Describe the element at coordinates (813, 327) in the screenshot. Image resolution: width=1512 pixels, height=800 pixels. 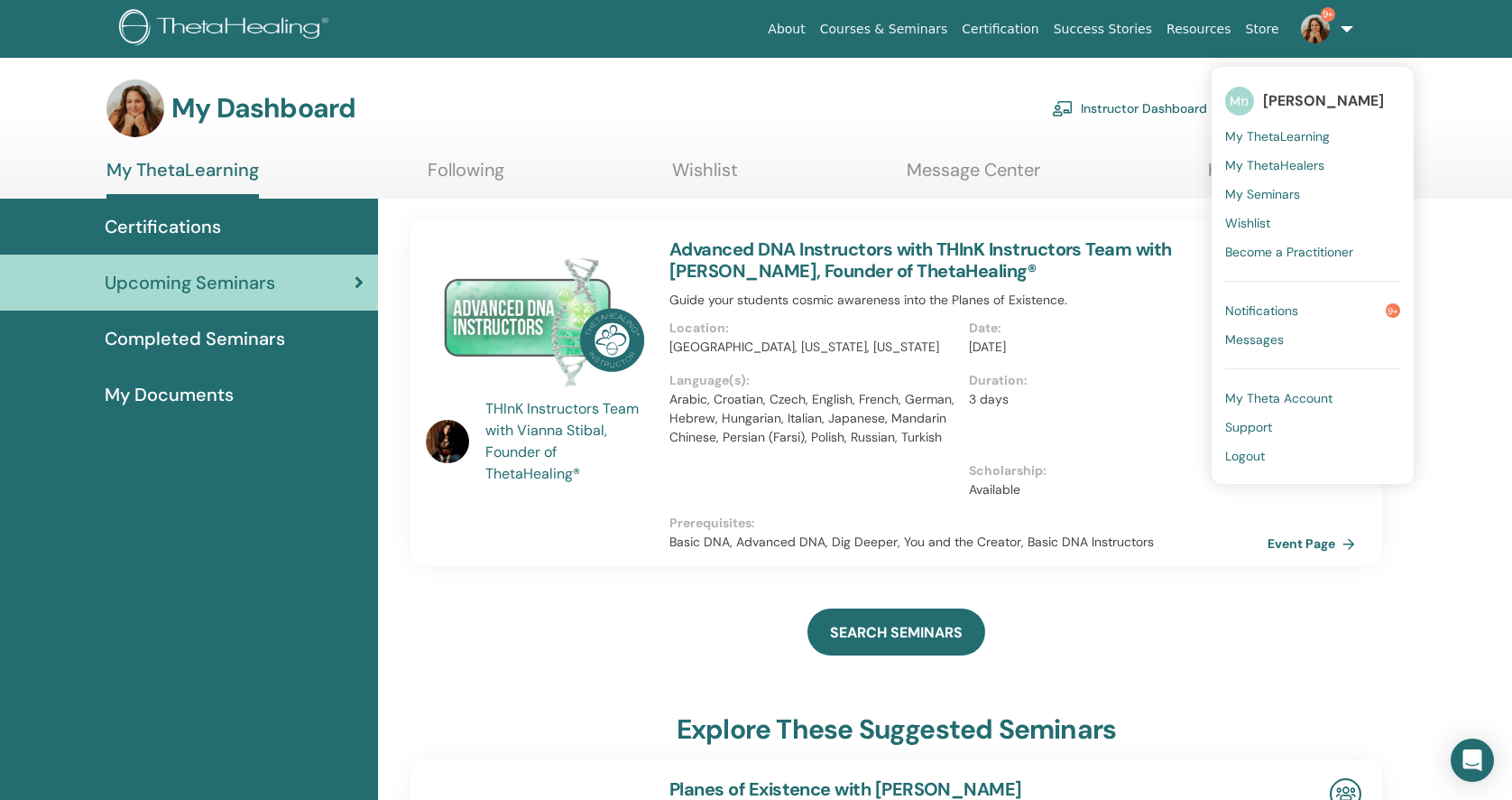
I see `p: Location :` at that location.